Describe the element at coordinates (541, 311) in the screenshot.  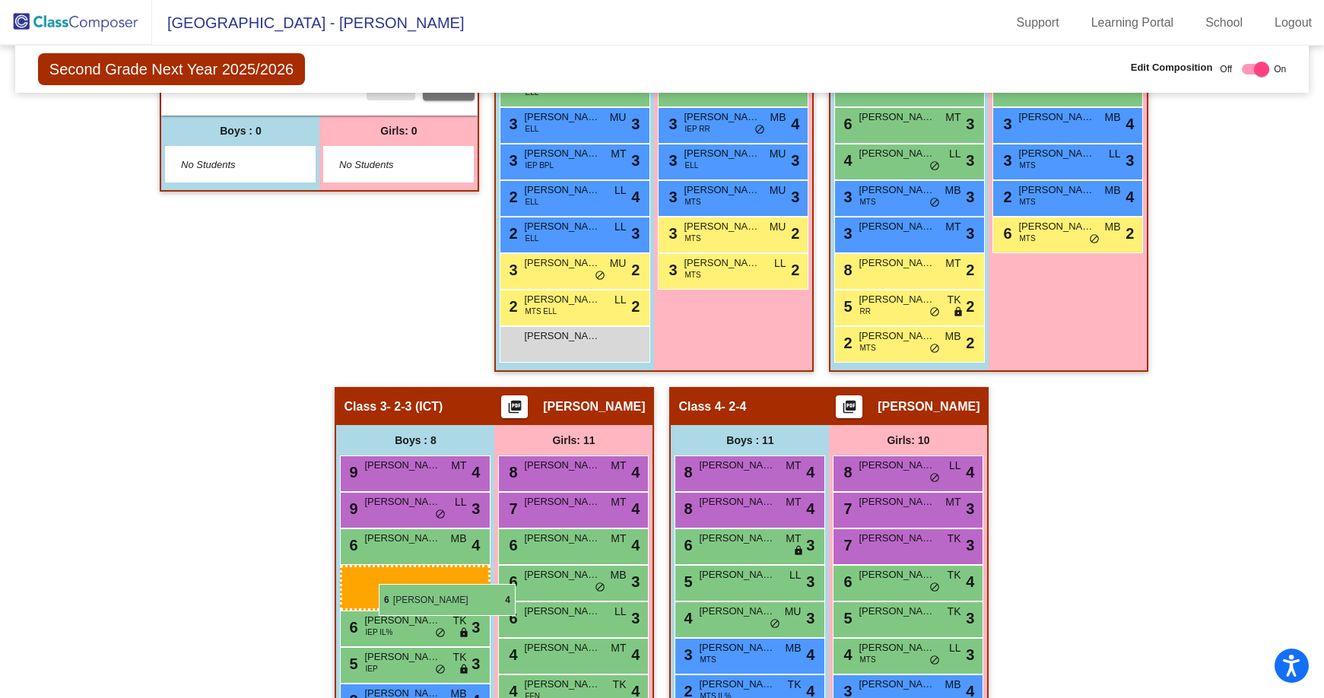
I see `span: MTS ELL` at that location.